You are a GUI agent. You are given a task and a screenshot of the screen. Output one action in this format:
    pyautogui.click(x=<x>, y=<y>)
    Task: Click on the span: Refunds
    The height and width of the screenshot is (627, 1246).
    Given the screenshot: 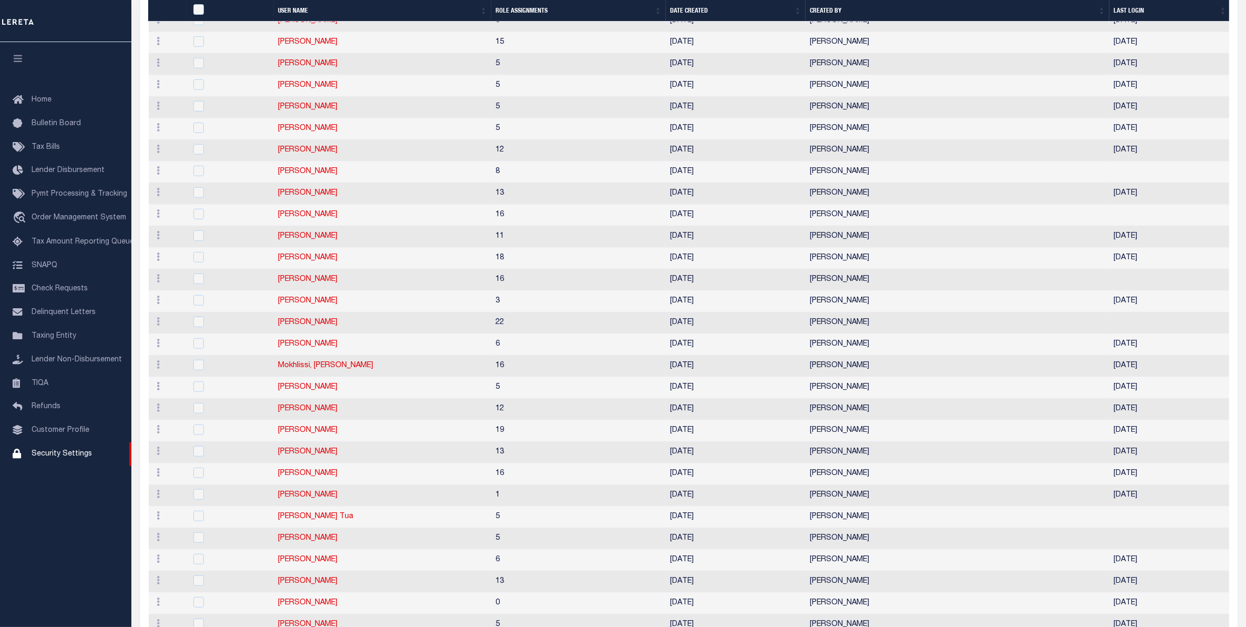 What is the action you would take?
    pyautogui.click(x=46, y=406)
    